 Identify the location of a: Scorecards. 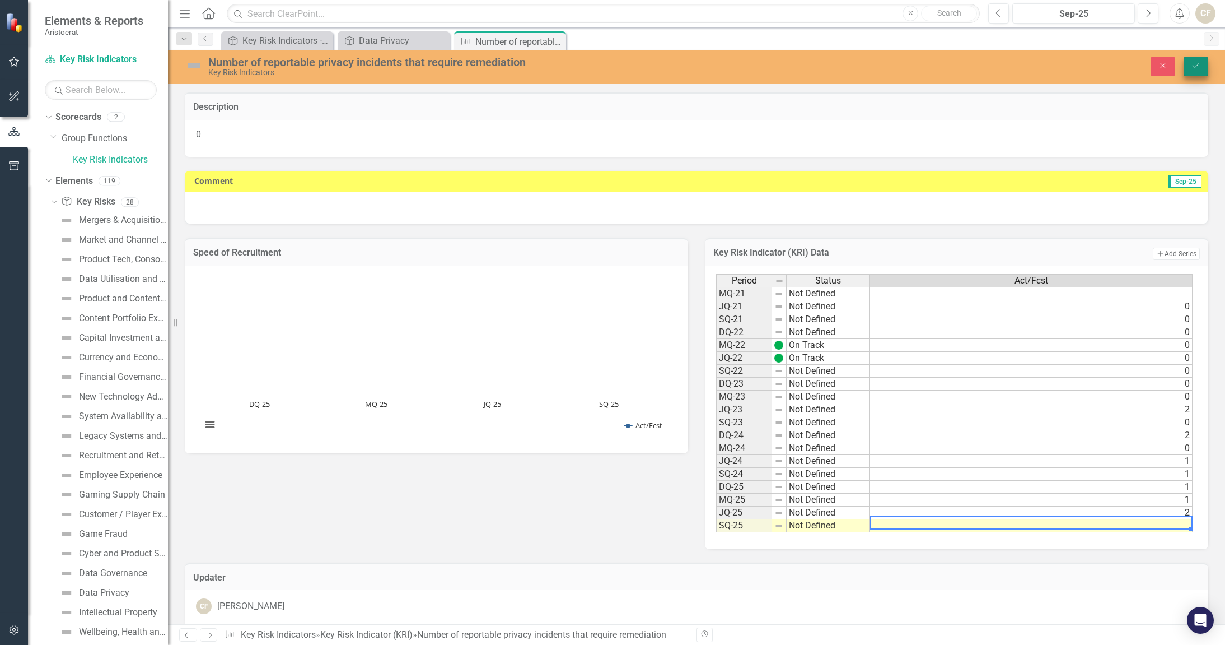
(78, 117).